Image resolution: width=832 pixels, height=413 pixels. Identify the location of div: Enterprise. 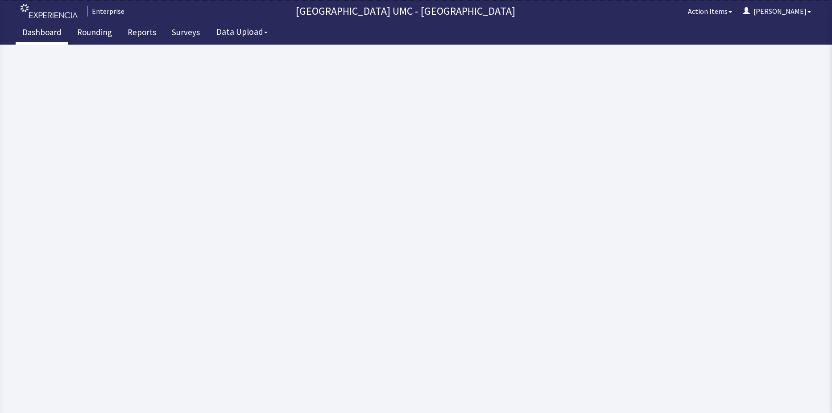
(106, 11).